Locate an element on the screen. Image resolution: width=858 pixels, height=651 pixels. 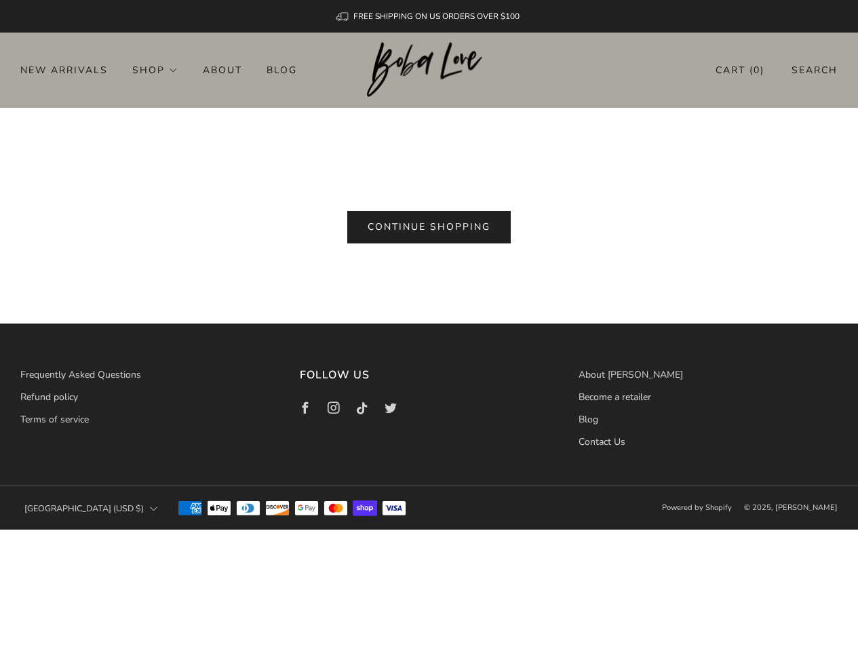
h3: Follow us is located at coordinates (429, 375).